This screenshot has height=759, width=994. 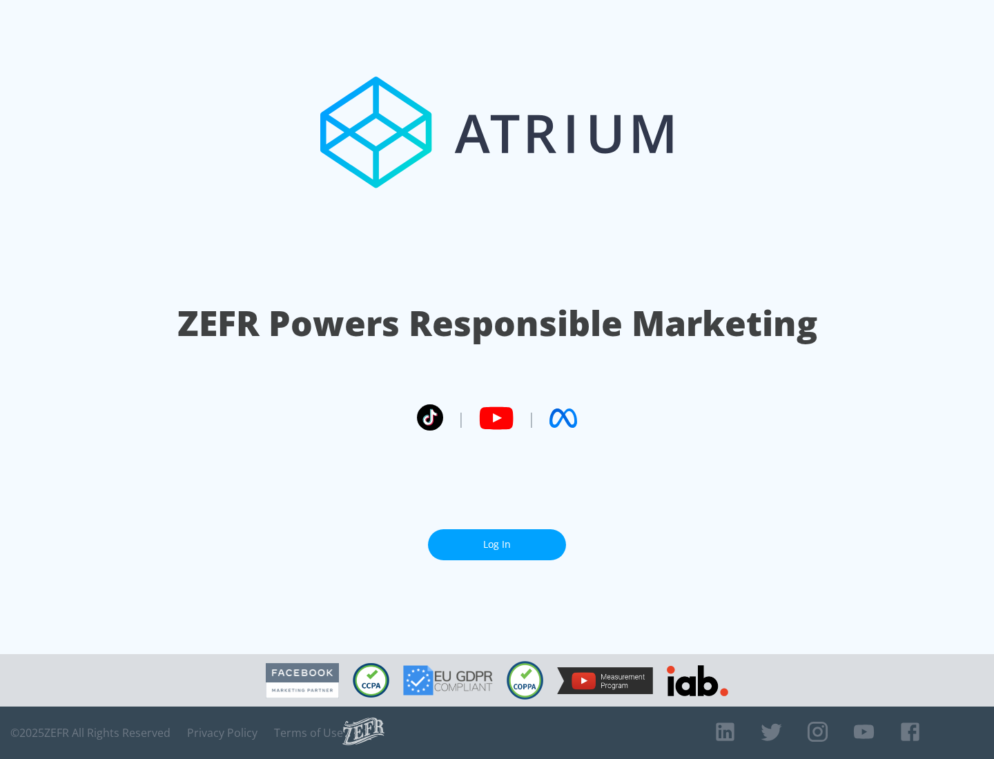 I want to click on img: CCPA Compliant, so click(x=371, y=680).